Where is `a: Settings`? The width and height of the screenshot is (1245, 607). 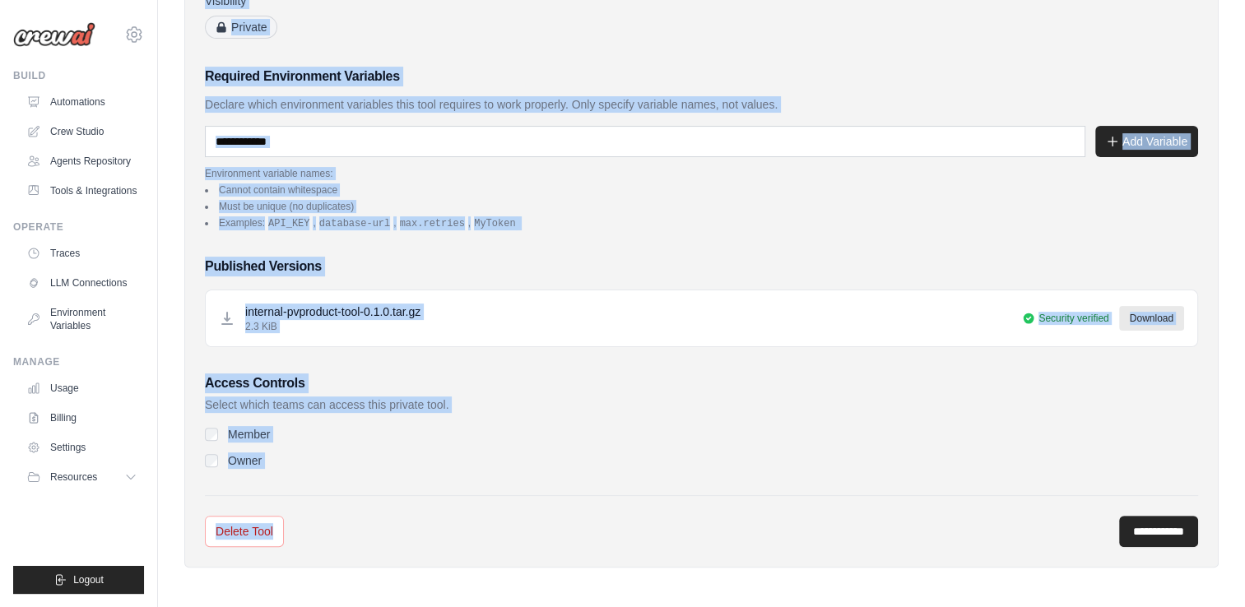
a: Settings is located at coordinates (81, 448).